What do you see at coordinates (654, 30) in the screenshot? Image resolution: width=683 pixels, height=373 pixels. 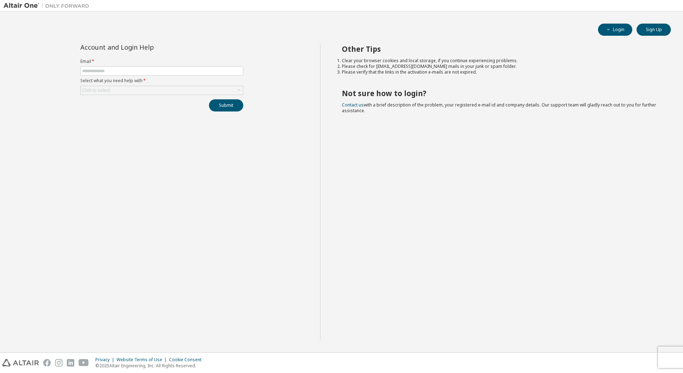 I see `button: Sign Up` at bounding box center [654, 30].